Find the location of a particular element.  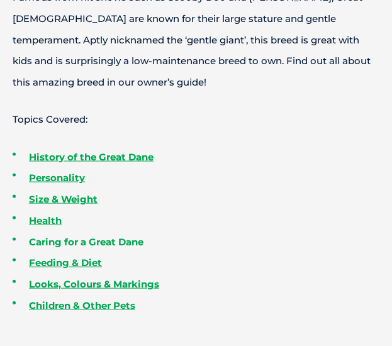

a: History of the Great Dane is located at coordinates (91, 156).